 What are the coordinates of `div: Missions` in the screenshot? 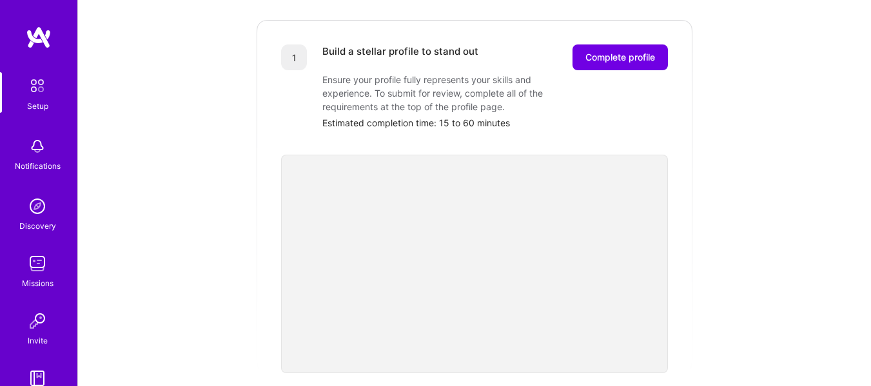 It's located at (37, 283).